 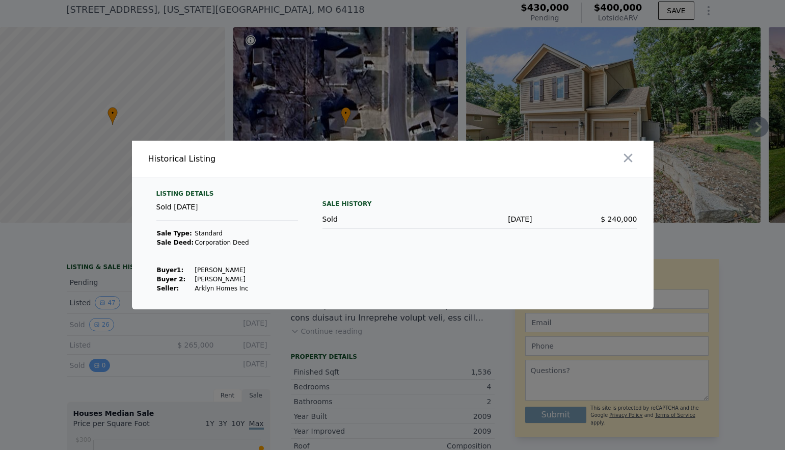 I want to click on strong: Sale Deed:, so click(x=175, y=243).